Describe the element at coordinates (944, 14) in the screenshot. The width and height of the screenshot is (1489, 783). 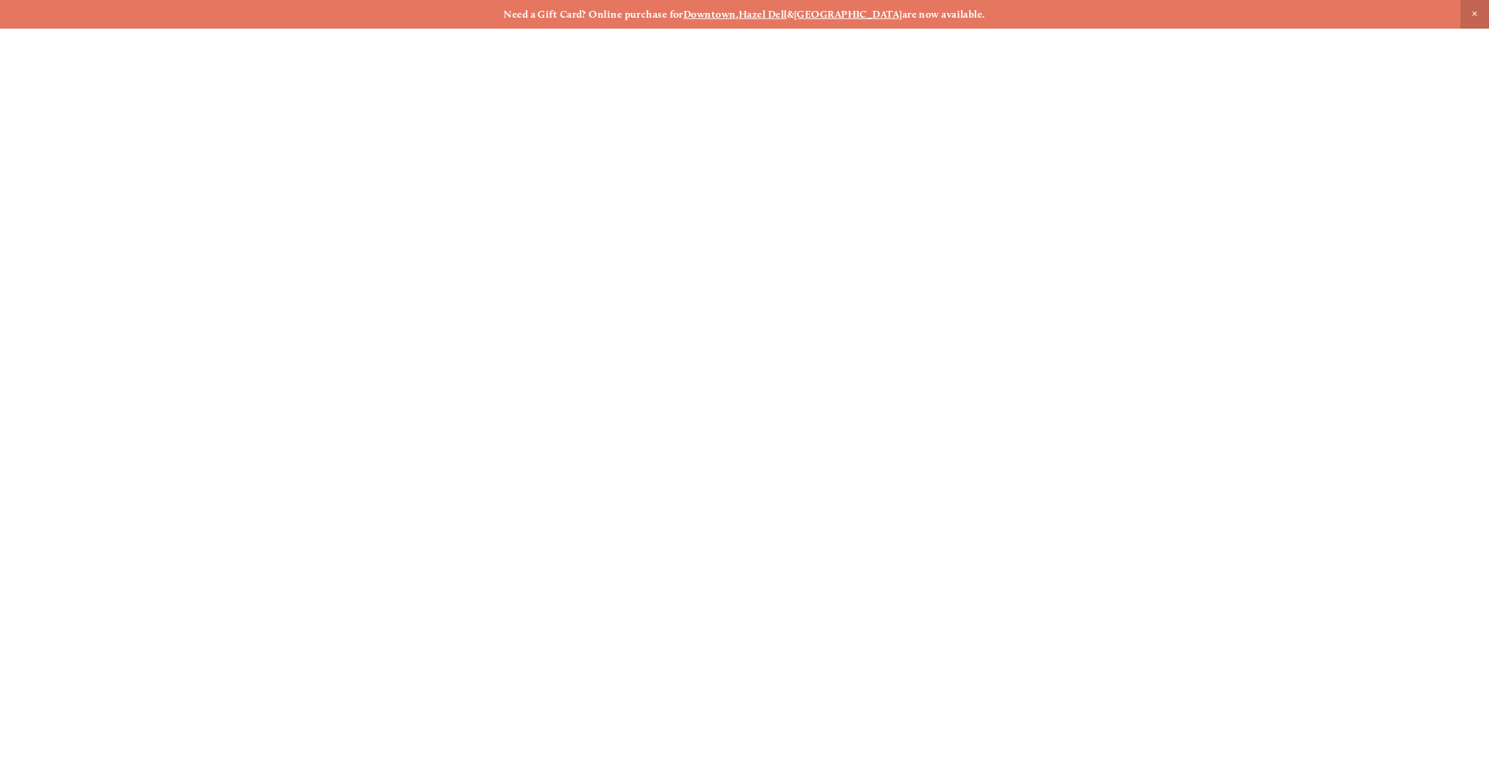
I see `strong: are now available.` at that location.